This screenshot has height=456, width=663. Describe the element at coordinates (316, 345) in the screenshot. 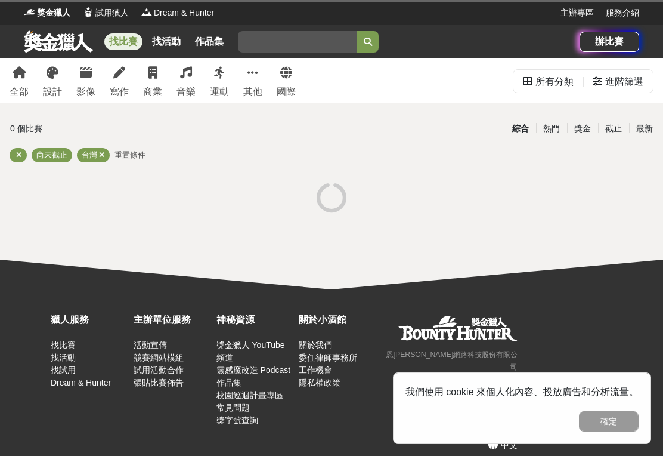

I see `a: 關於我們` at that location.